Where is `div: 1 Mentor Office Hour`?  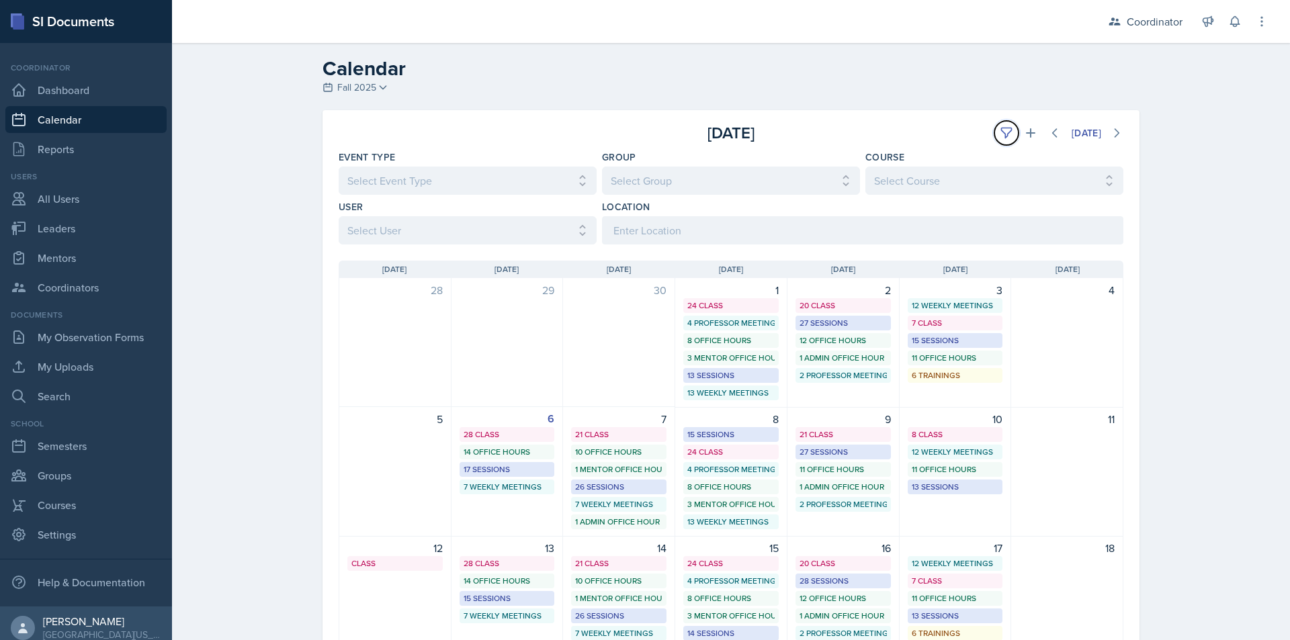 div: 1 Mentor Office Hour is located at coordinates (619, 599).